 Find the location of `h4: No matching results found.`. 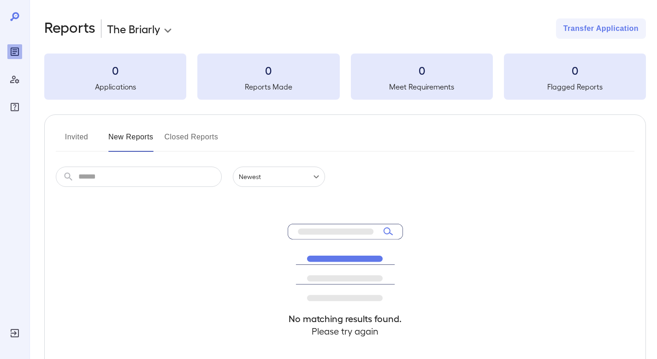

h4: No matching results found. is located at coordinates (345, 318).